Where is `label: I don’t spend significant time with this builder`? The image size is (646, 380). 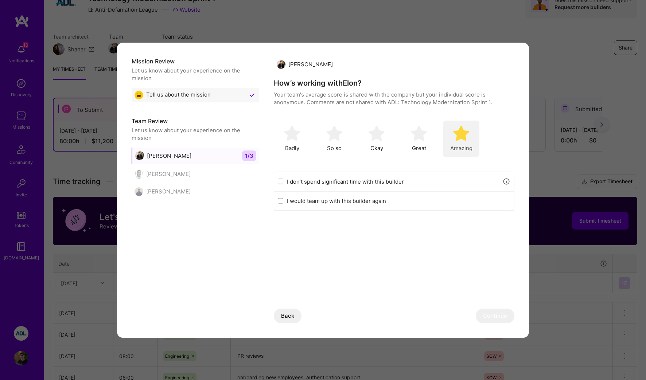 label: I don’t spend significant time with this builder is located at coordinates (392, 181).